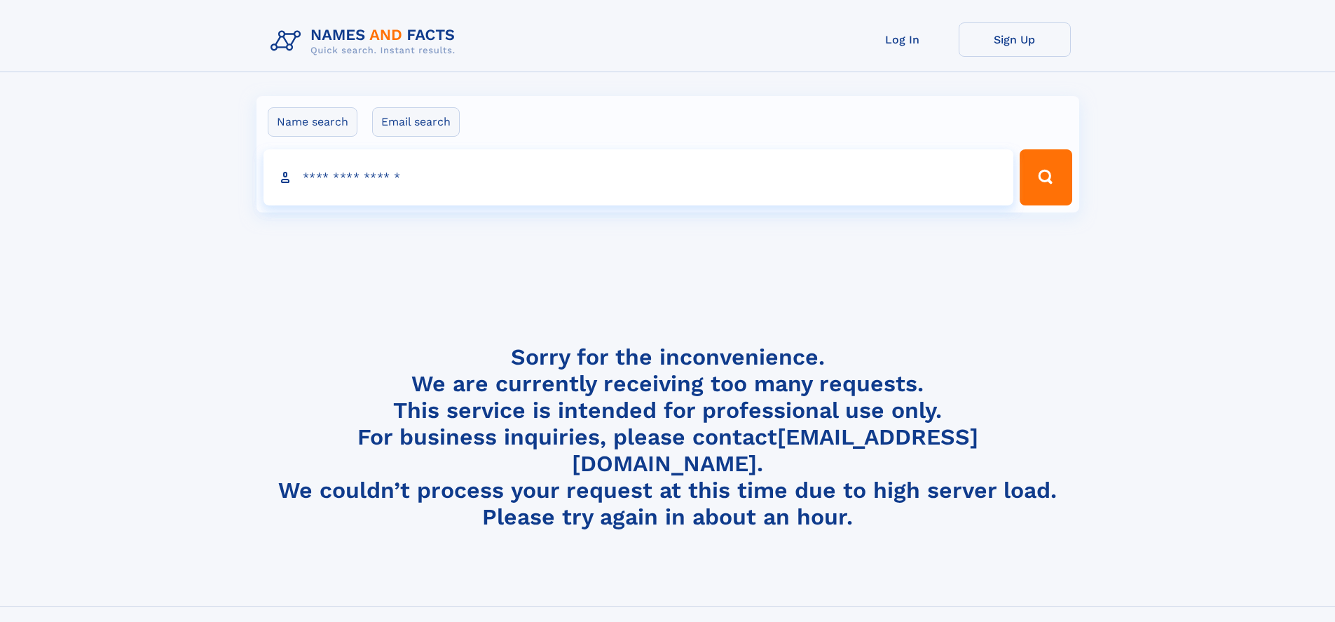 The width and height of the screenshot is (1335, 622). I want to click on label: Email search, so click(416, 122).